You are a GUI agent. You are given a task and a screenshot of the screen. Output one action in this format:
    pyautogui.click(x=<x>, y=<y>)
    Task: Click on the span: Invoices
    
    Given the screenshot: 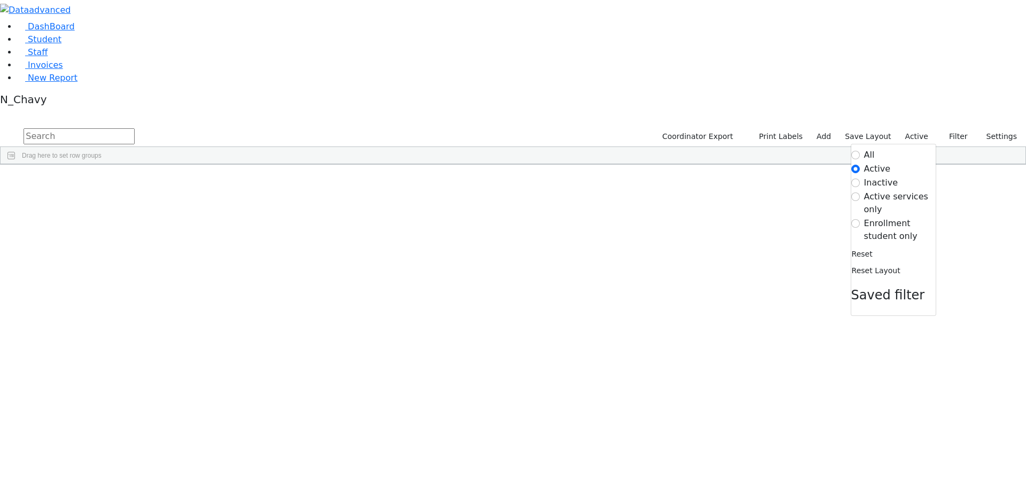 What is the action you would take?
    pyautogui.click(x=45, y=65)
    